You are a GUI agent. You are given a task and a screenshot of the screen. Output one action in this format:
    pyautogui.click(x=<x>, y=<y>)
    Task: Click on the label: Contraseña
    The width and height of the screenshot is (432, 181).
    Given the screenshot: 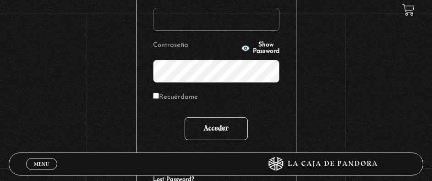 What is the action you would take?
    pyautogui.click(x=196, y=45)
    